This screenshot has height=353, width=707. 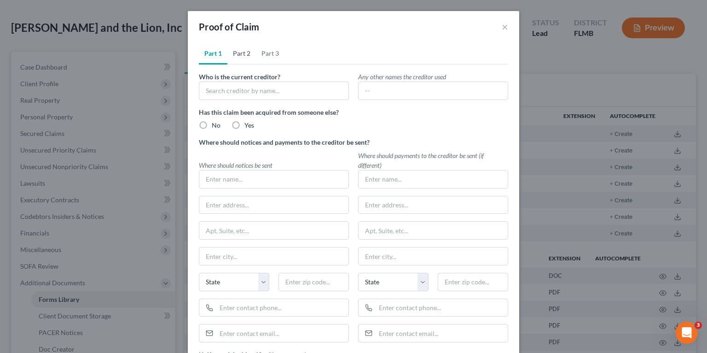 I want to click on label: Has this claim been acquired from someone else?, so click(x=354, y=112).